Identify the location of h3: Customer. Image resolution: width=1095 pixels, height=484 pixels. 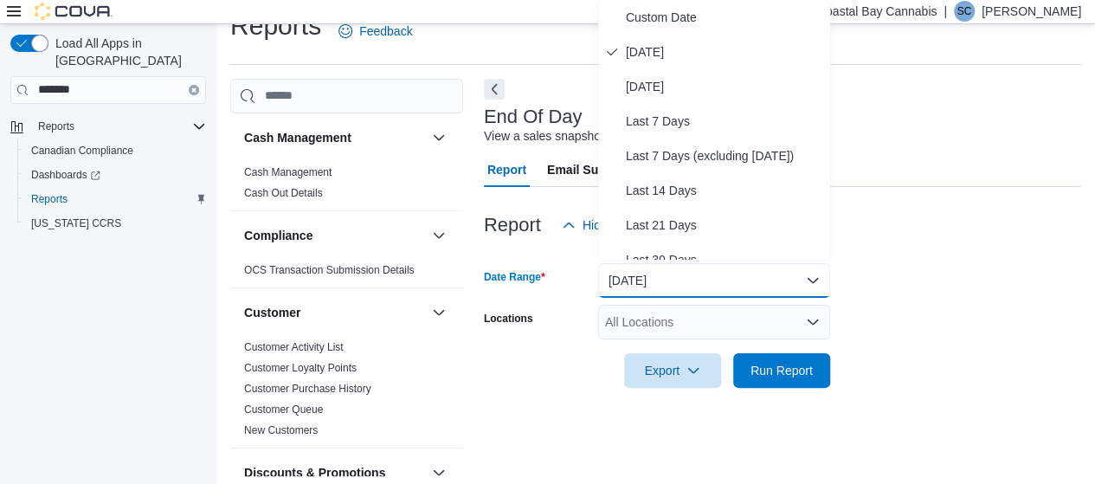
(272, 312).